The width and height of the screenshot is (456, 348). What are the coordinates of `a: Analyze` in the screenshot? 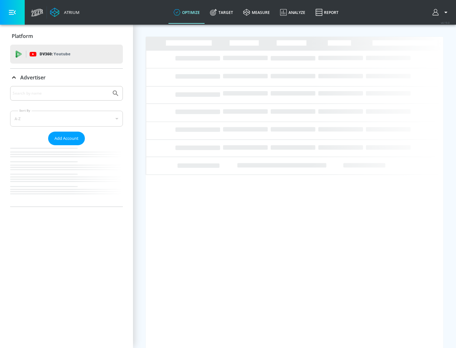 It's located at (293, 12).